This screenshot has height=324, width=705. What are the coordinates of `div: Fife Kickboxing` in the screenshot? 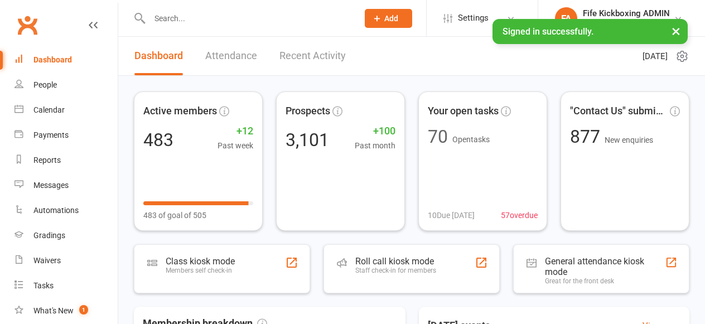 It's located at (627, 23).